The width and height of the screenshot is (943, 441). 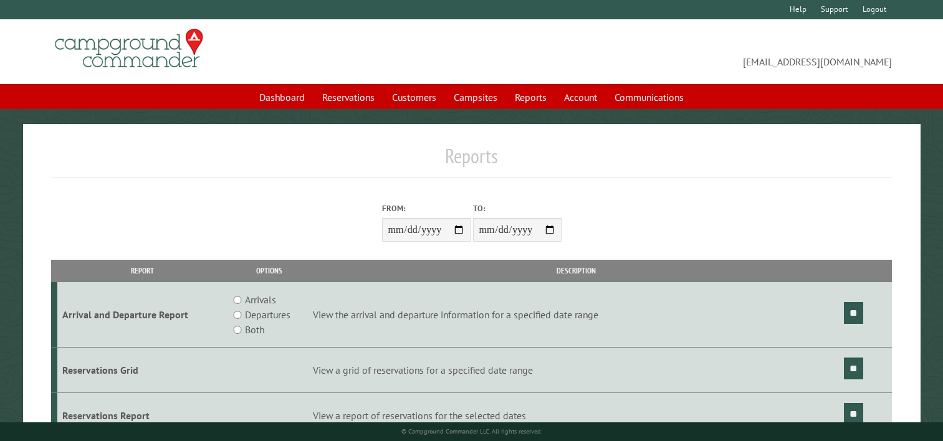 What do you see at coordinates (267, 315) in the screenshot?
I see `label: Departures` at bounding box center [267, 315].